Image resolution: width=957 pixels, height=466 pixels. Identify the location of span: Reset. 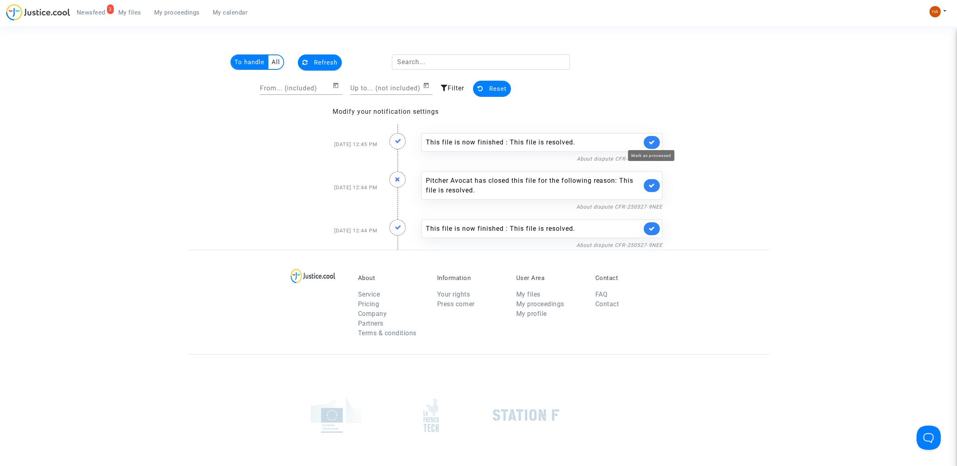
(498, 89).